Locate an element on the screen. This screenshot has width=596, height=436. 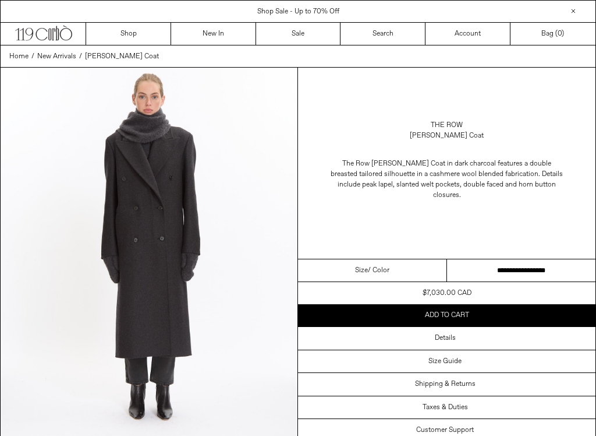
span: 0 is located at coordinates (560, 34).